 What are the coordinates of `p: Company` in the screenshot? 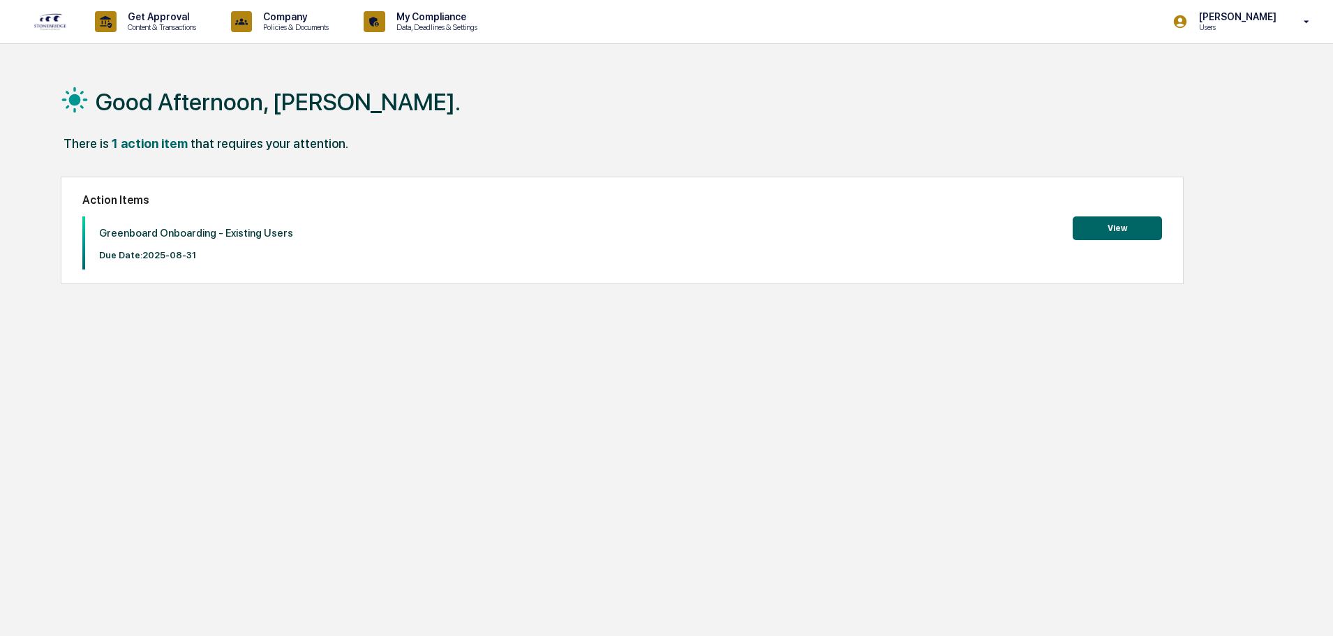 It's located at (294, 17).